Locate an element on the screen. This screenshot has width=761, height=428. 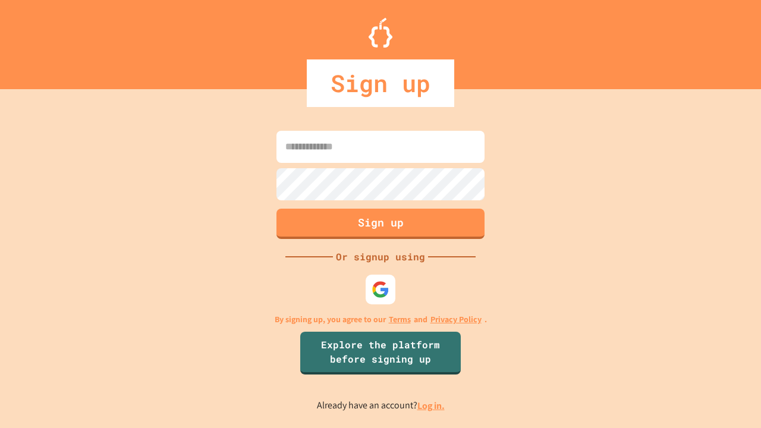
div: Sign up is located at coordinates (380, 83).